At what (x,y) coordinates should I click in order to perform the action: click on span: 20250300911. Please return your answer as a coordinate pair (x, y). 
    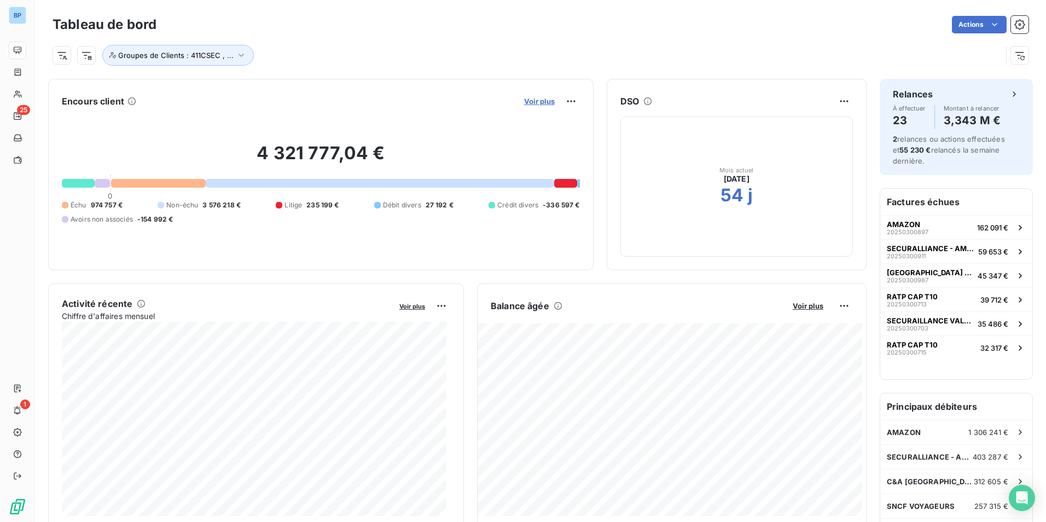
    Looking at the image, I should click on (906, 256).